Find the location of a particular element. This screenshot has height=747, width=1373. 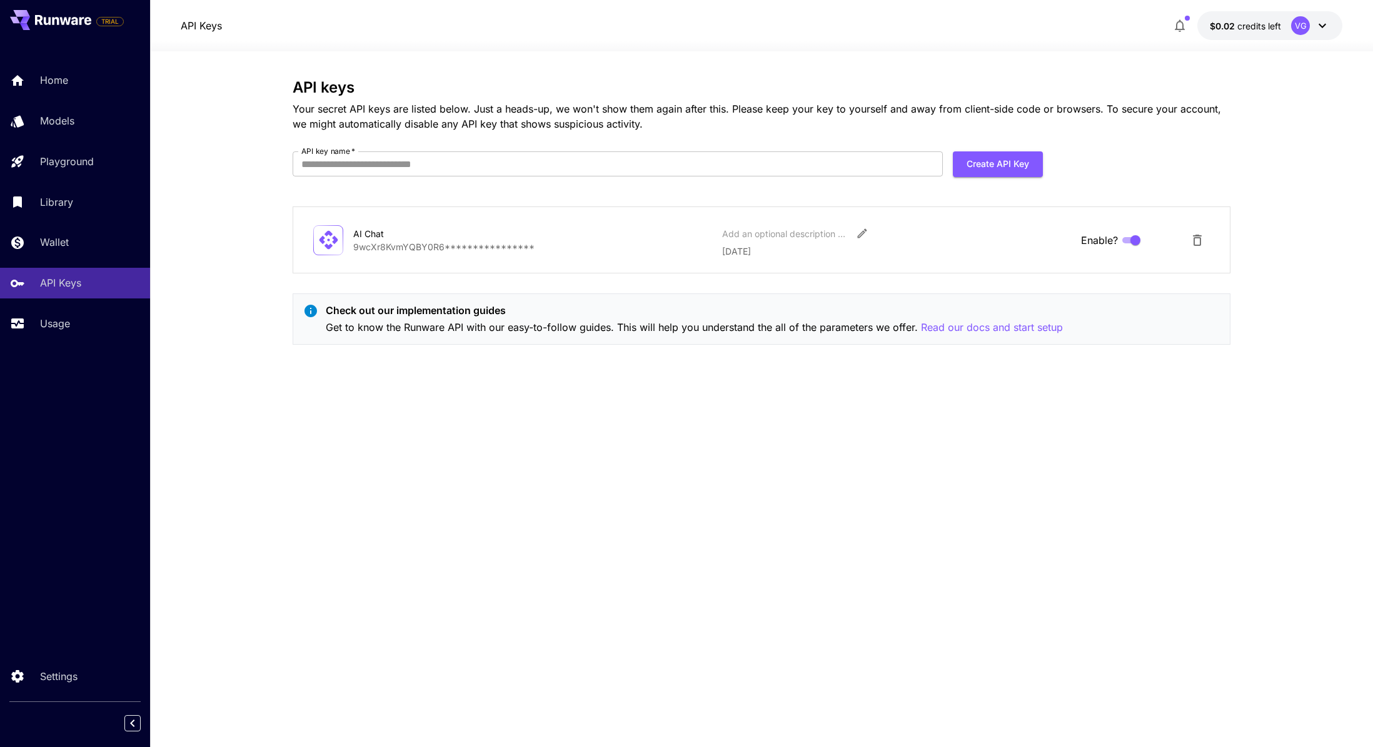

p: Wallet is located at coordinates (54, 242).